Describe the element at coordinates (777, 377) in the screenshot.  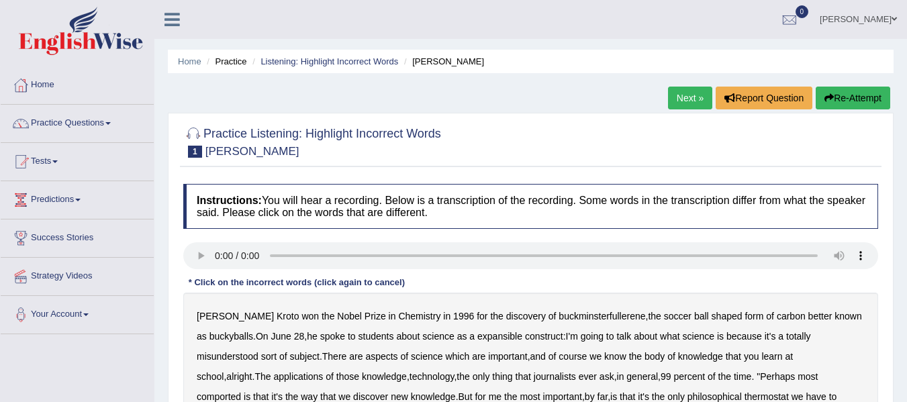
I see `b: Perhaps` at that location.